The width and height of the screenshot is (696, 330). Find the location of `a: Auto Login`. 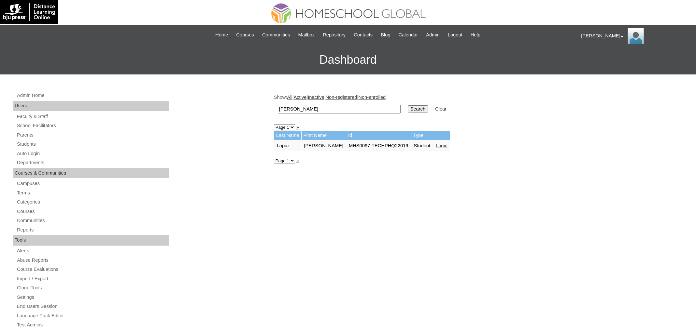

a: Auto Login is located at coordinates (92, 154).